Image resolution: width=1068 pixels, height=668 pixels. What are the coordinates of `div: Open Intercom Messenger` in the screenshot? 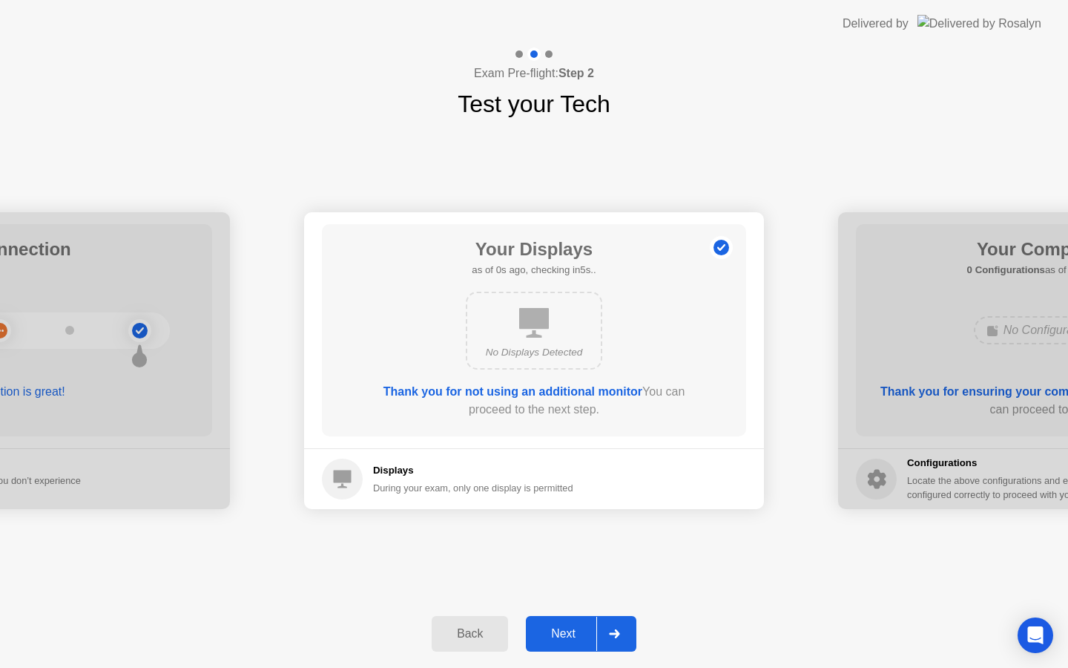 It's located at (1036, 635).